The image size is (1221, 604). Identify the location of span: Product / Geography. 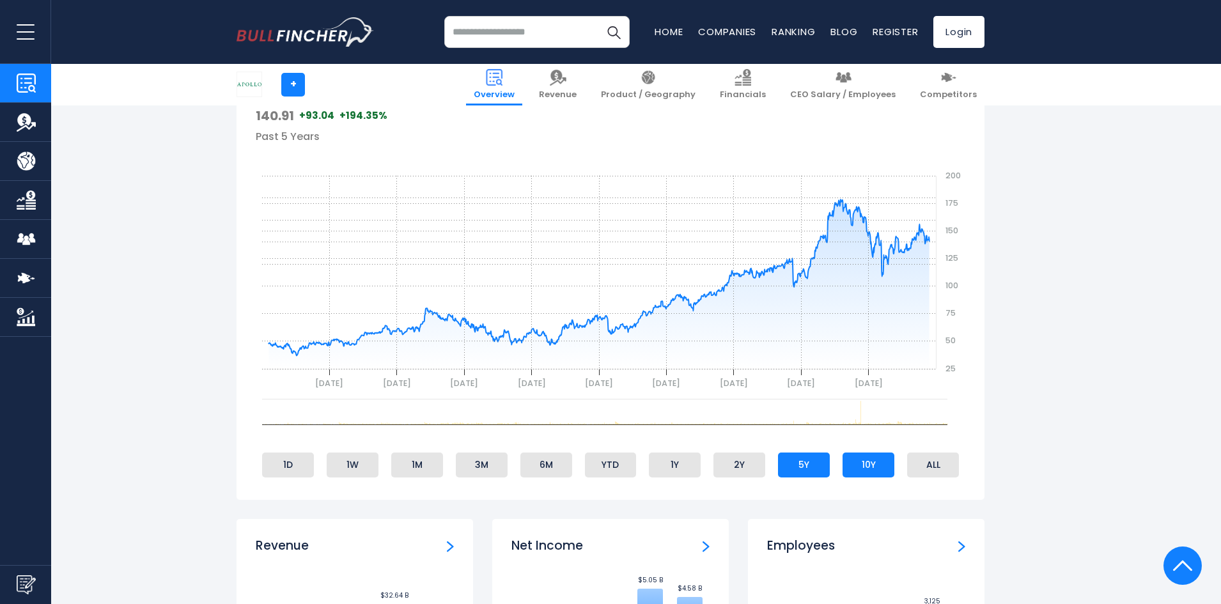
(648, 95).